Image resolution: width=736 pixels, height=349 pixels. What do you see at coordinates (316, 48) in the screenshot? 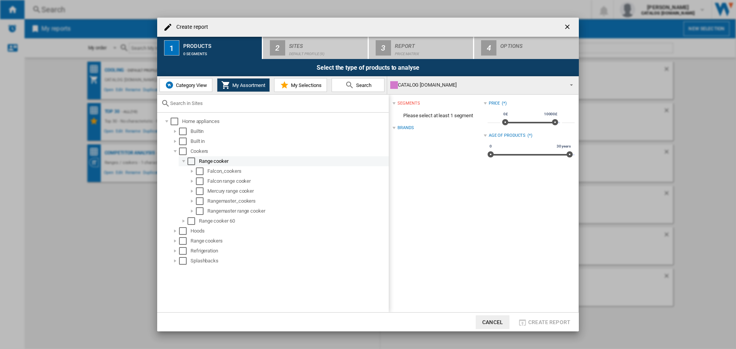
I see `button: 2 Sites Default profile (9)` at bounding box center [316, 48].